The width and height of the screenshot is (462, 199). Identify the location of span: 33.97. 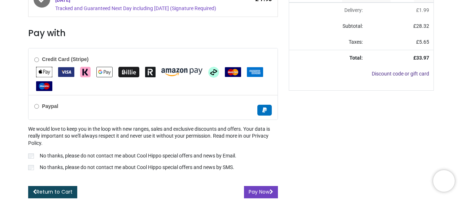
(422, 58).